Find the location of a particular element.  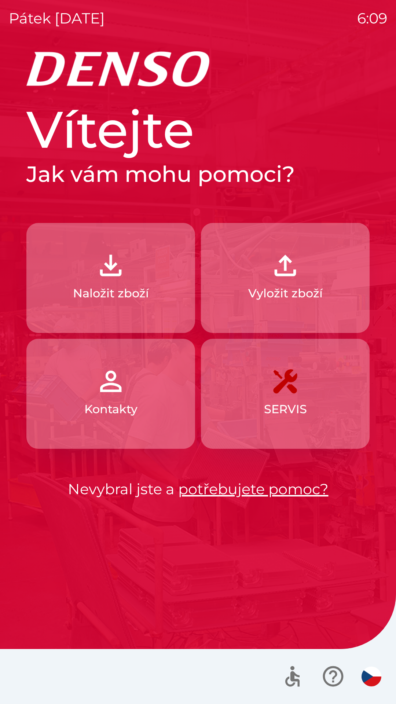

img: 072f4d46-cdf8-44b2-b931-d189da1a2739.png is located at coordinates (111, 381).